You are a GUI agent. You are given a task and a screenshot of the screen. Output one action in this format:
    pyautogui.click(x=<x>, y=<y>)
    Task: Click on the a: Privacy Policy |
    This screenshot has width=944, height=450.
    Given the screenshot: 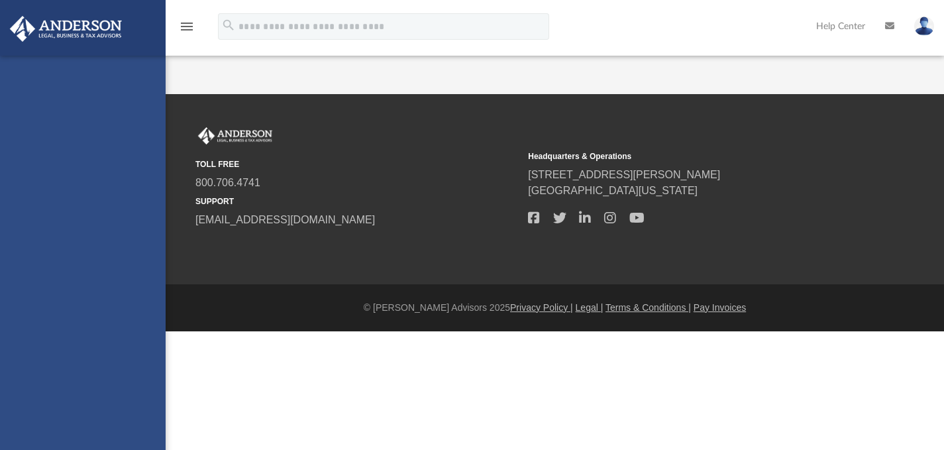 What is the action you would take?
    pyautogui.click(x=541, y=307)
    